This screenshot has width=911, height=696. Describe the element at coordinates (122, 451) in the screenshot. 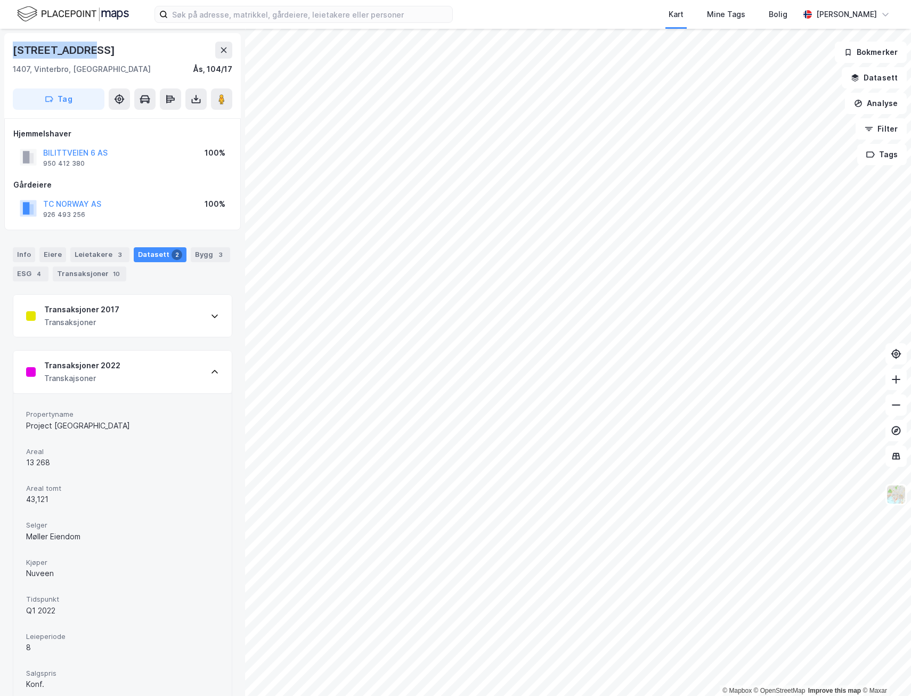

I see `span: Areal` at that location.